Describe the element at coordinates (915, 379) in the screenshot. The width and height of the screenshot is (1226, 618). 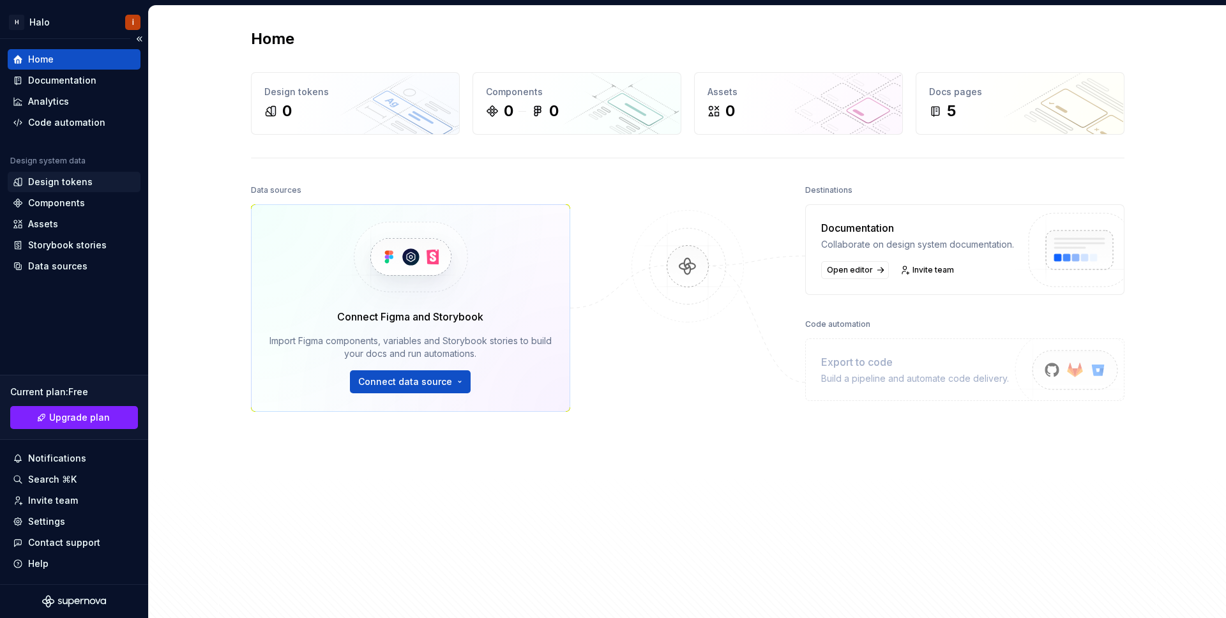
I see `div: Build a pipeline and automate code delivery.` at that location.